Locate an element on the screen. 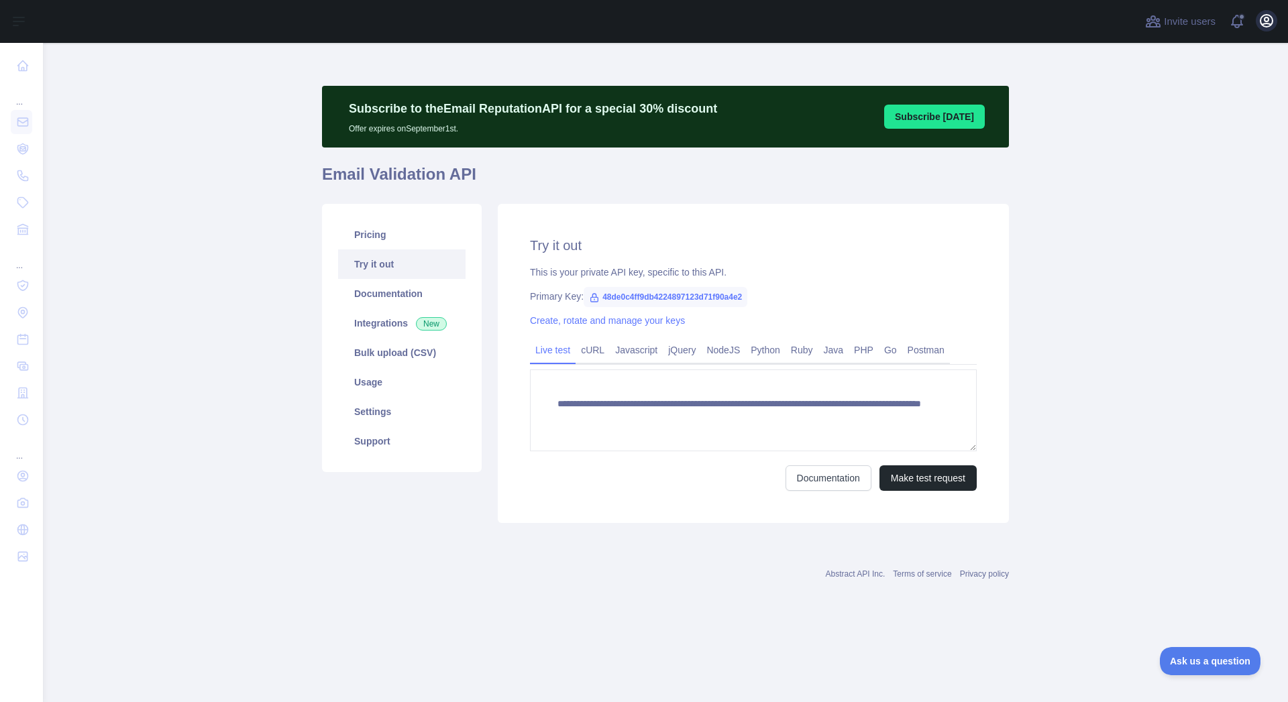 The image size is (1288, 702). a: Try it out is located at coordinates (402, 264).